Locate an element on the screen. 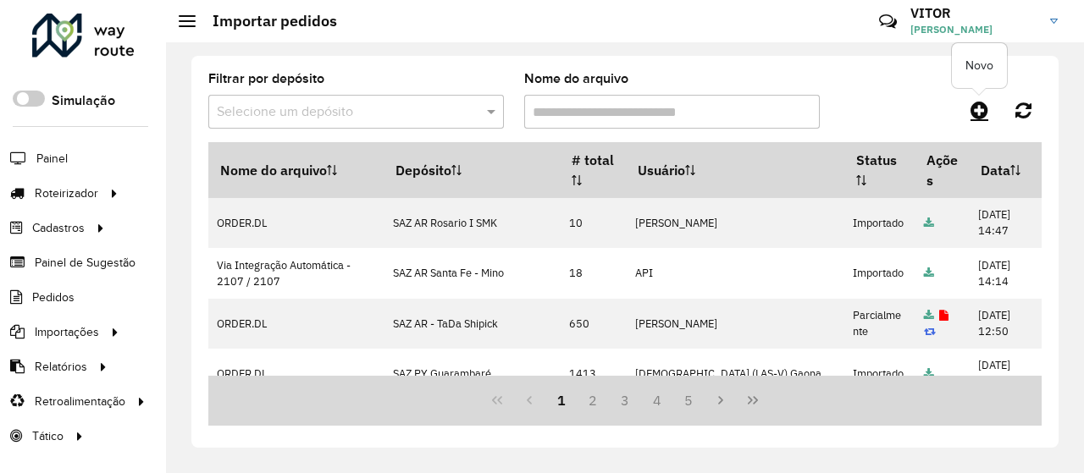  td: 650 is located at coordinates (593, 324).